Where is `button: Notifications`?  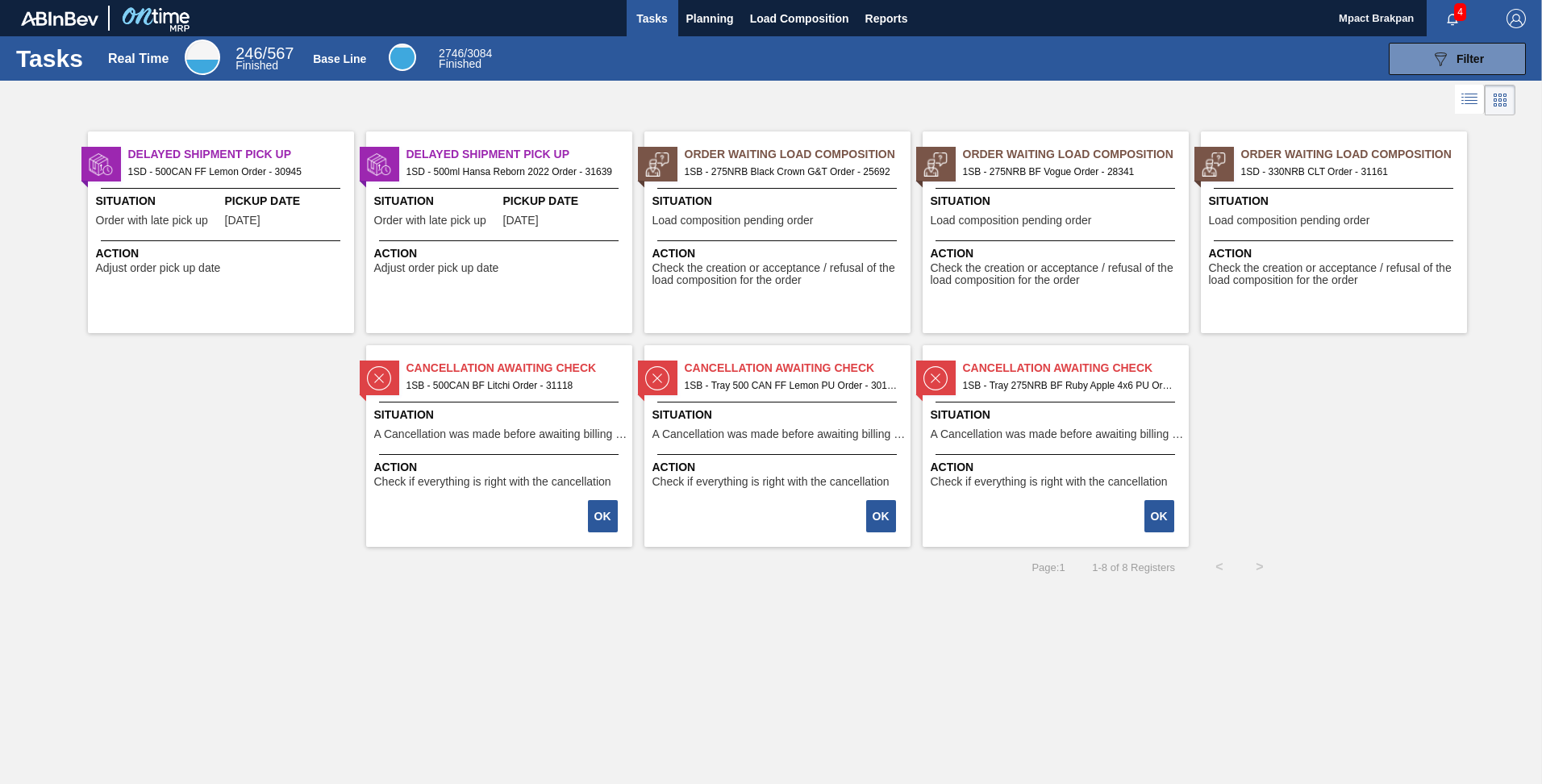 button: Notifications is located at coordinates (1452, 19).